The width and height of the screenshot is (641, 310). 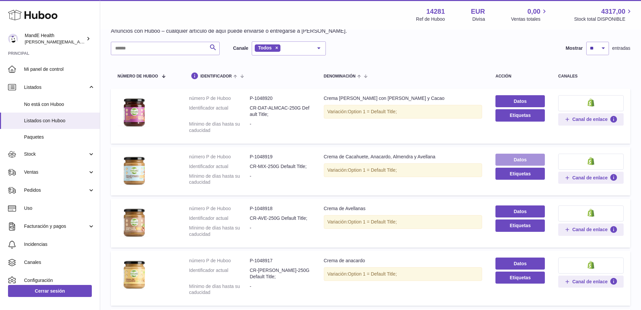 I want to click on dd: P-1048920, so click(x=280, y=98).